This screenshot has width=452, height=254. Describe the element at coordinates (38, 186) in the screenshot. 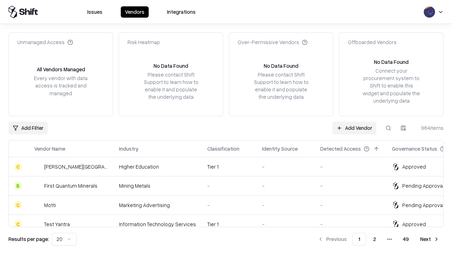

I see `img: First Quantum Minerals` at that location.